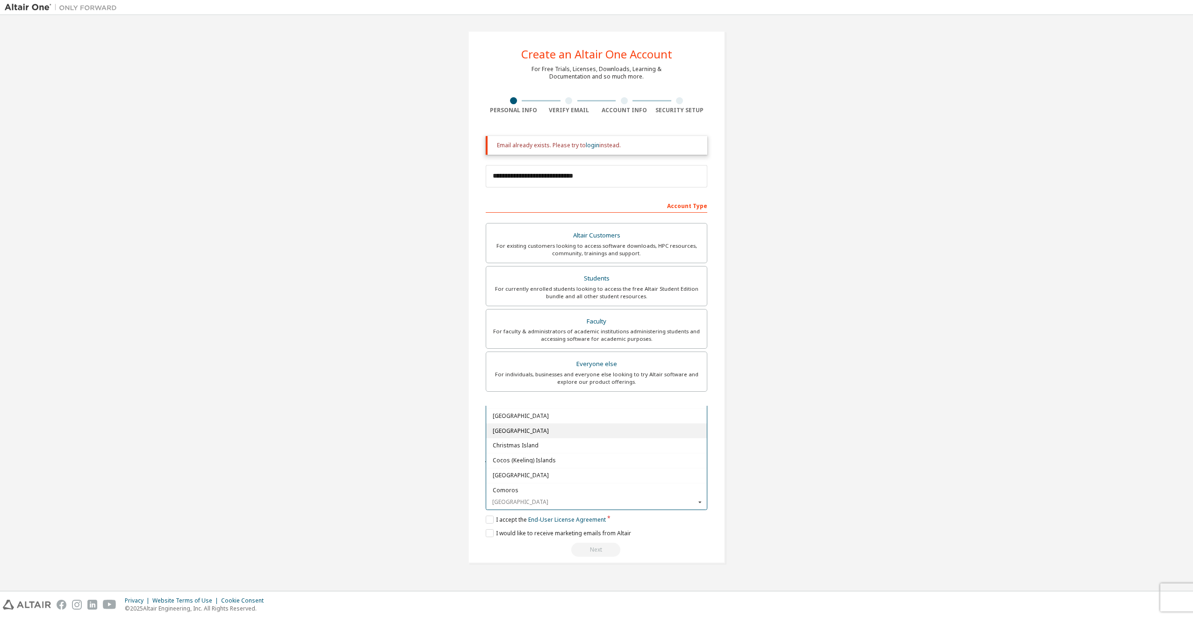 The width and height of the screenshot is (1193, 618). Describe the element at coordinates (598, 145) in the screenshot. I see `div: Email already exists. Please try to instead.` at that location.